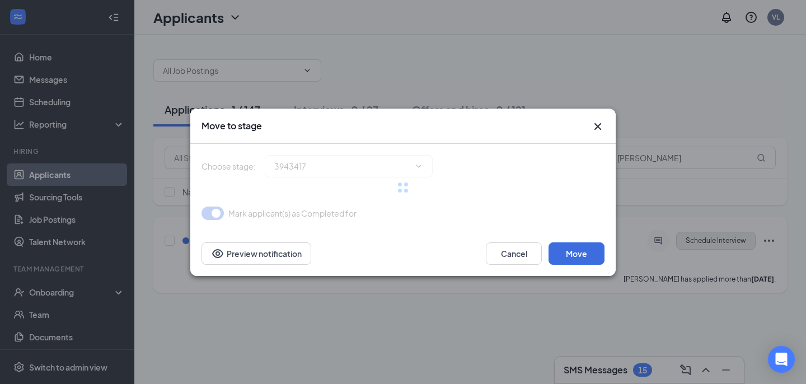 This screenshot has width=806, height=384. Describe the element at coordinates (514, 254) in the screenshot. I see `button: Cancel` at that location.